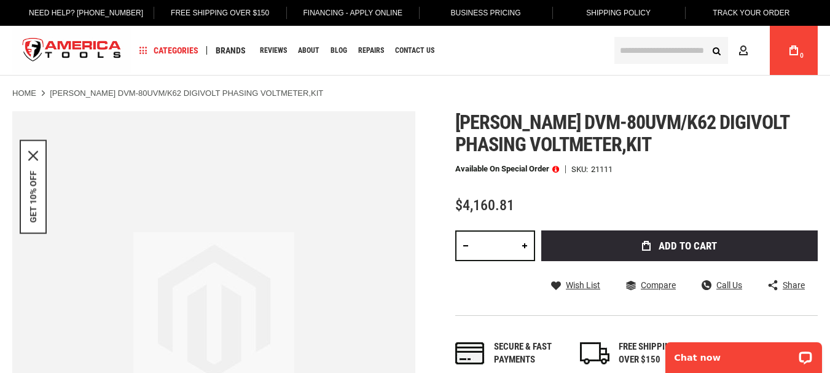 This screenshot has height=373, width=830. I want to click on a: Compare, so click(651, 285).